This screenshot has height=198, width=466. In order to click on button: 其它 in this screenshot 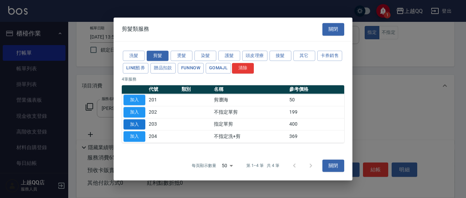, I will do `click(304, 56)`.